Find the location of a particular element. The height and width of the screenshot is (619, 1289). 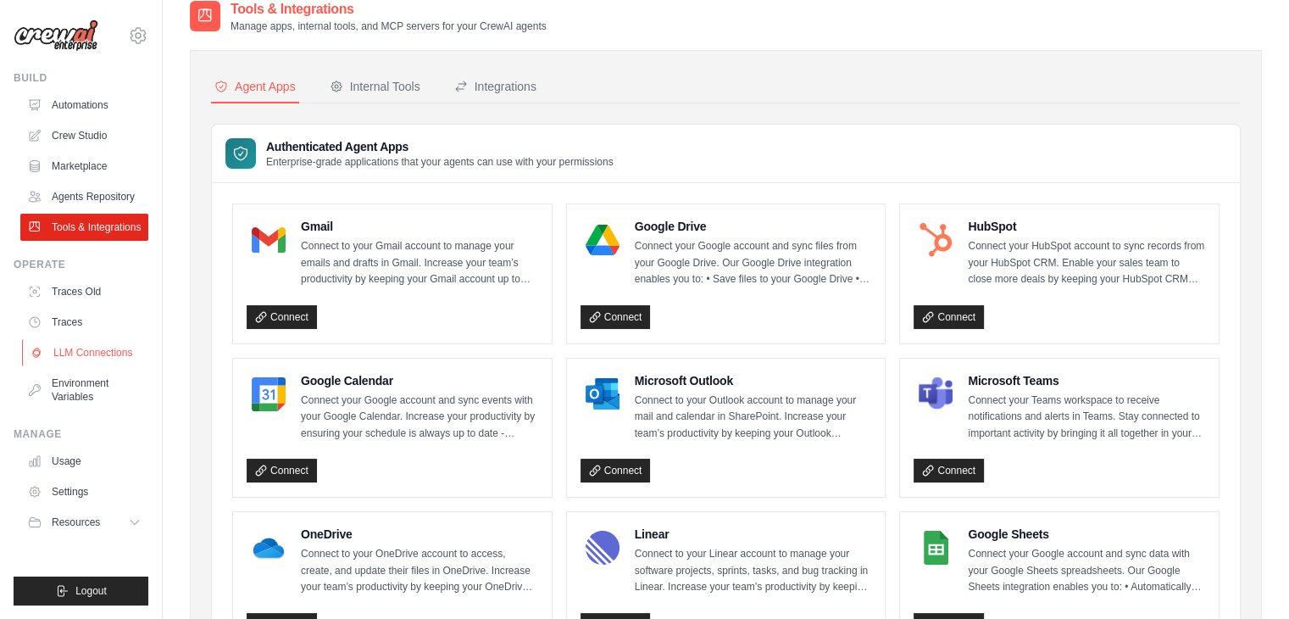

button: Resources is located at coordinates (84, 522).